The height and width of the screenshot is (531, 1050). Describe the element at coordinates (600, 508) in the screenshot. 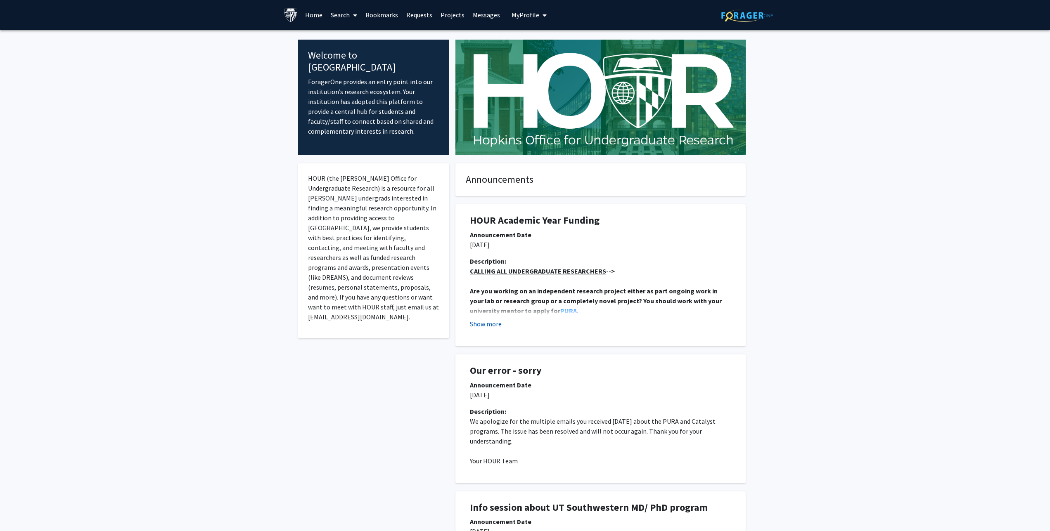

I see `h1: Info session about UT Southwestern MD/ PhD program` at that location.